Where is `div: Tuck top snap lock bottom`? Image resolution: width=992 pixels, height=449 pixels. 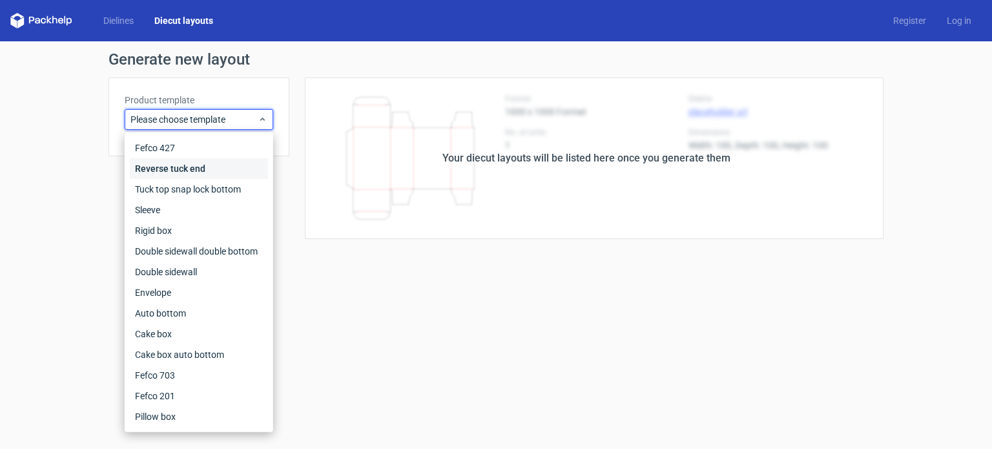
div: Tuck top snap lock bottom is located at coordinates (199, 189).